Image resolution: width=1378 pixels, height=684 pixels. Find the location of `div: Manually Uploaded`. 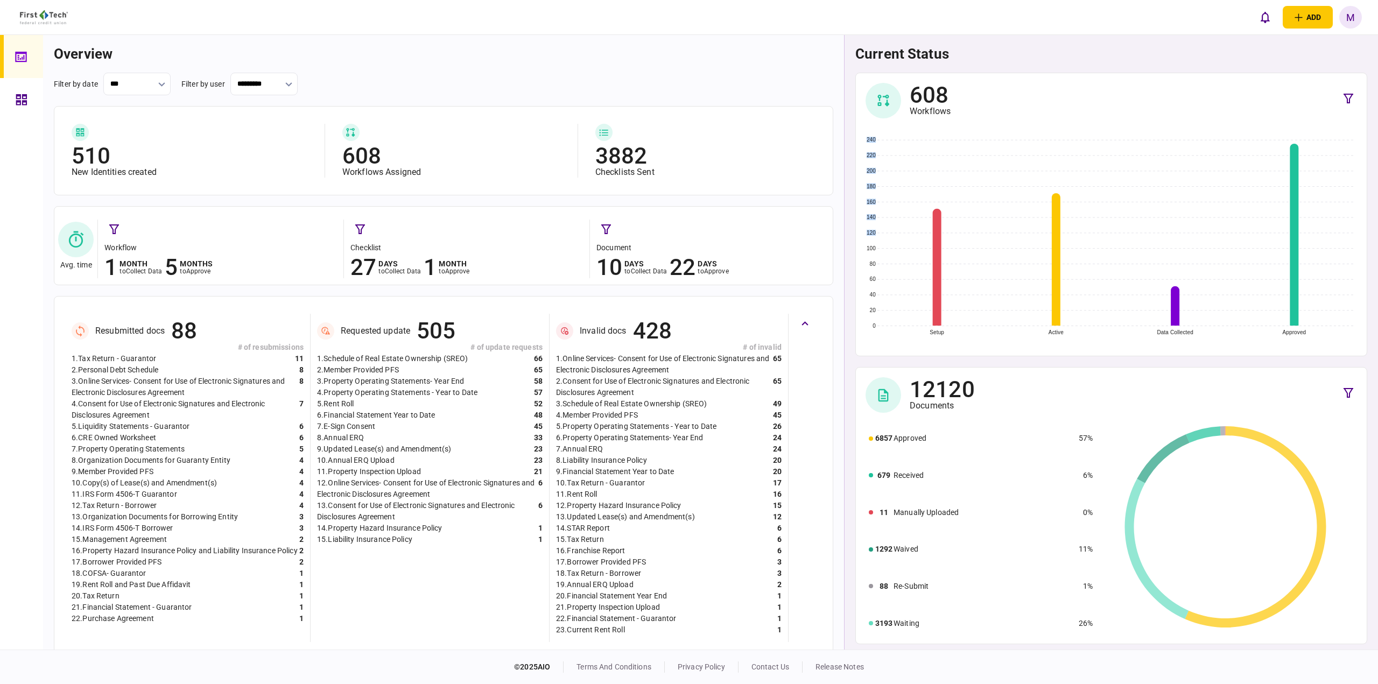

div: Manually Uploaded is located at coordinates (983, 512).